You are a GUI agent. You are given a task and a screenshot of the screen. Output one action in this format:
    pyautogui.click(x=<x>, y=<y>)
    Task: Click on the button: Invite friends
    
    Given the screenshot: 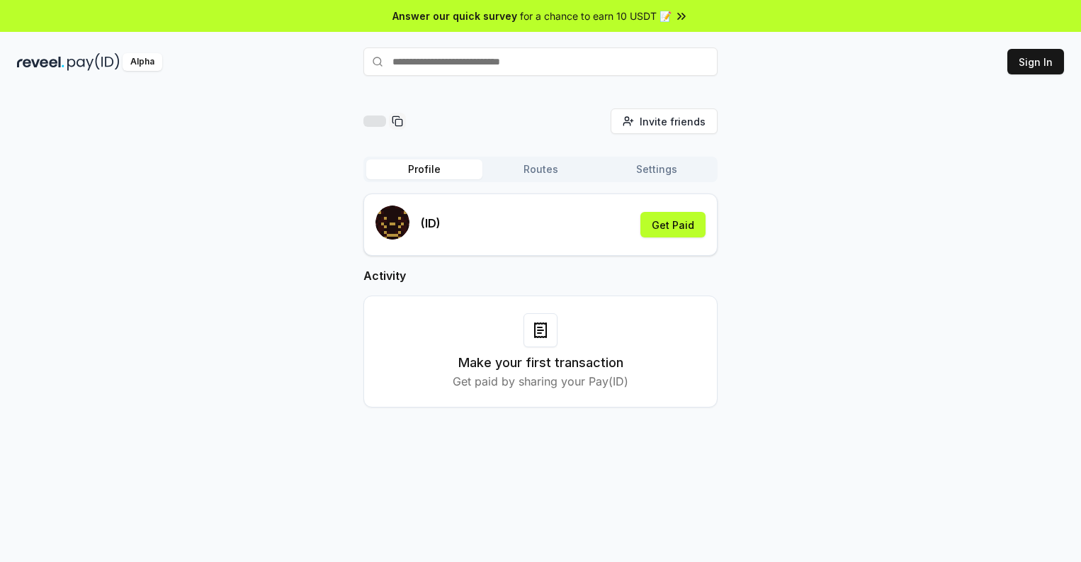 What is the action you would take?
    pyautogui.click(x=664, y=121)
    